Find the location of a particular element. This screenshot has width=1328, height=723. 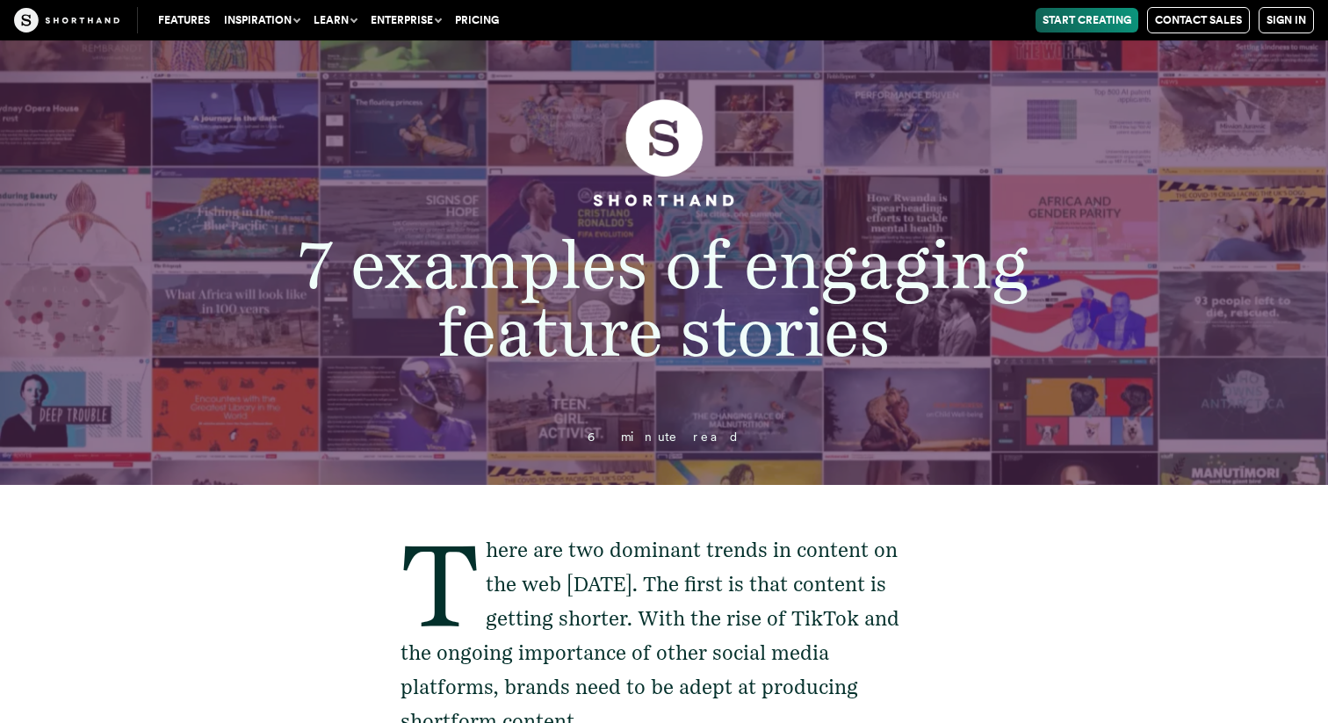

a: Start Creating is located at coordinates (1087, 20).